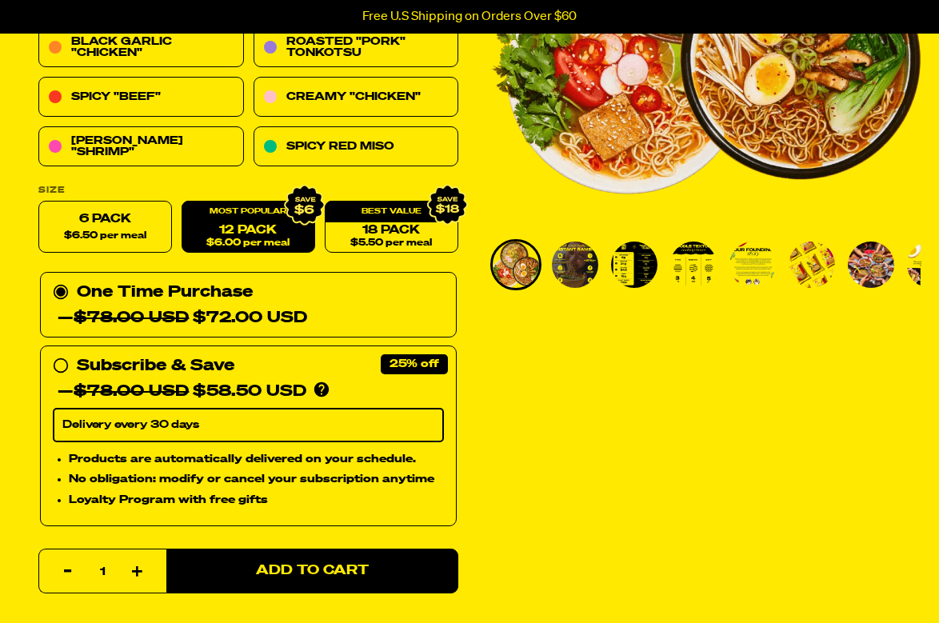 Image resolution: width=939 pixels, height=623 pixels. Describe the element at coordinates (248, 306) in the screenshot. I see `div: One Time Purchase` at that location.